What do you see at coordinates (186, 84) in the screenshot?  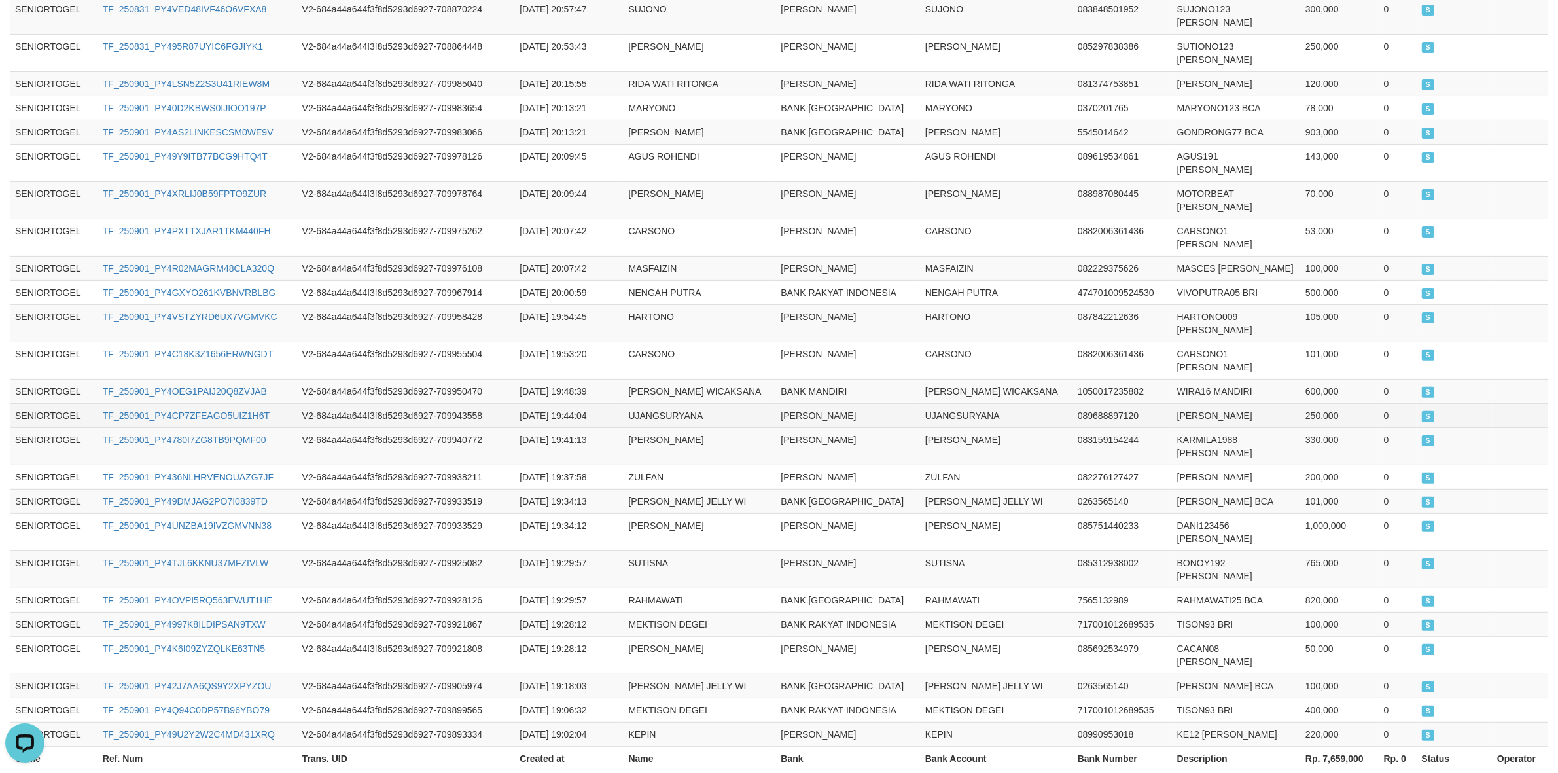 I see `a: TF_250901_PY4LSN522S3U41RIEW8M` at bounding box center [186, 84].